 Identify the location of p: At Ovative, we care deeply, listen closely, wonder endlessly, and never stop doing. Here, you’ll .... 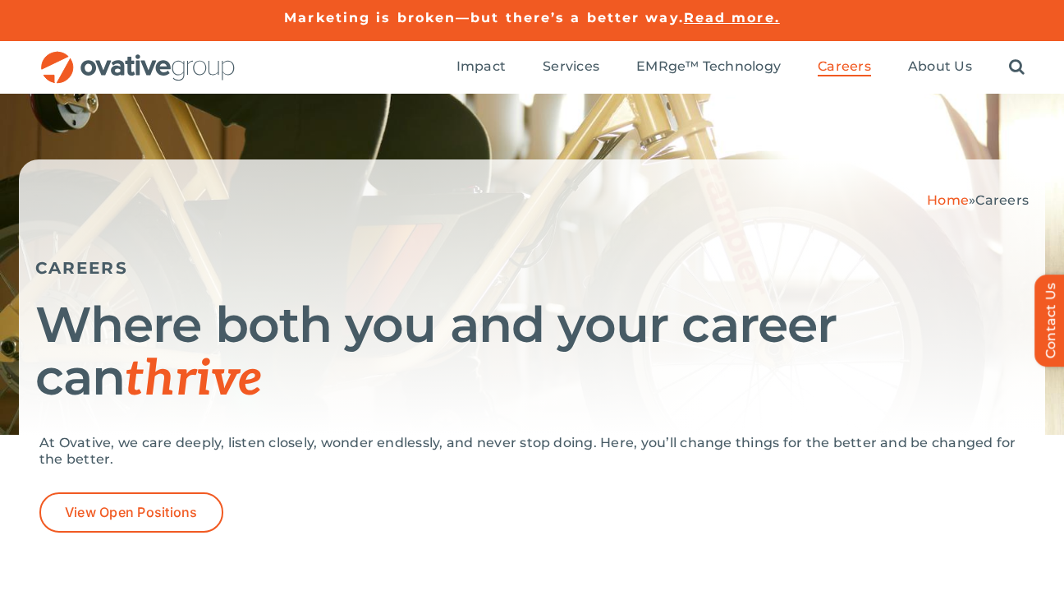
(532, 451).